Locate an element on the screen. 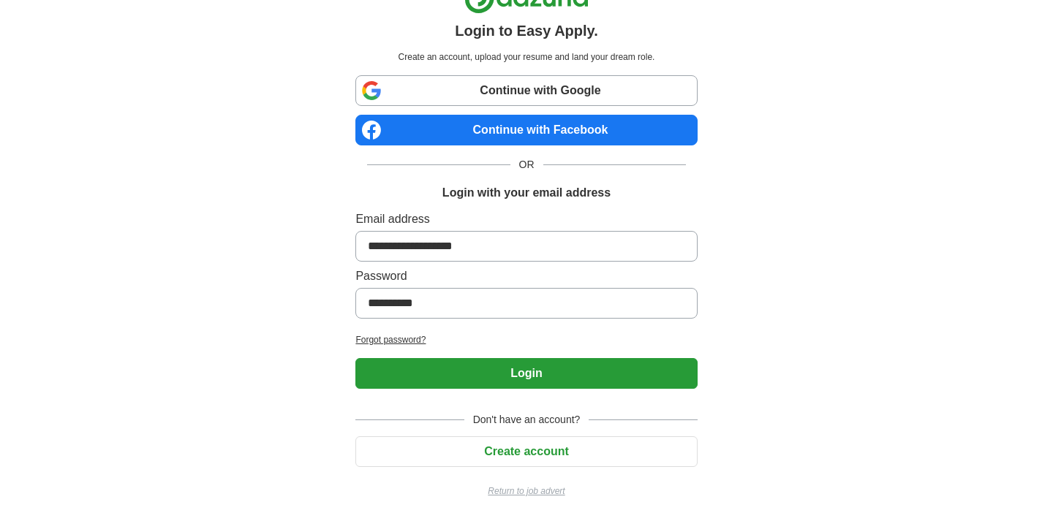 The width and height of the screenshot is (1053, 521). a: Create account is located at coordinates (526, 451).